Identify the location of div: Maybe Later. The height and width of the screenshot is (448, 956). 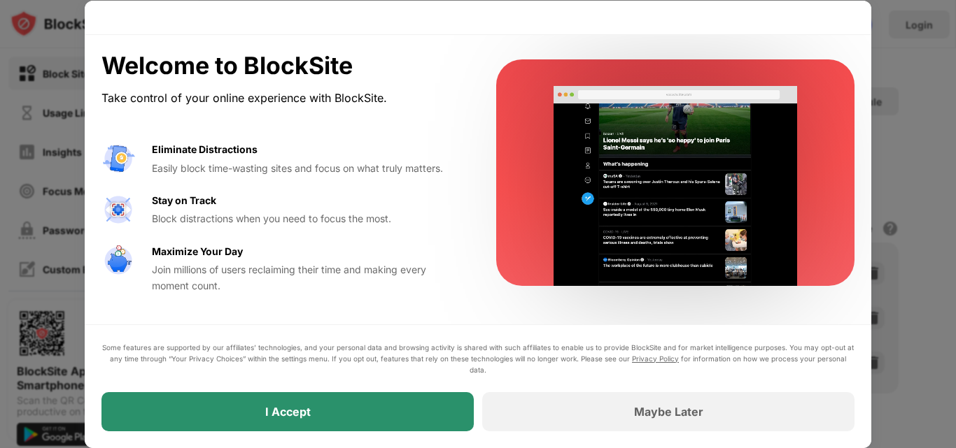
(668, 412).